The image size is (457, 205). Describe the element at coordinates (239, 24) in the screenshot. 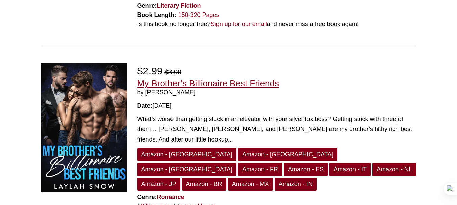

I see `a: Sign up for our email` at that location.